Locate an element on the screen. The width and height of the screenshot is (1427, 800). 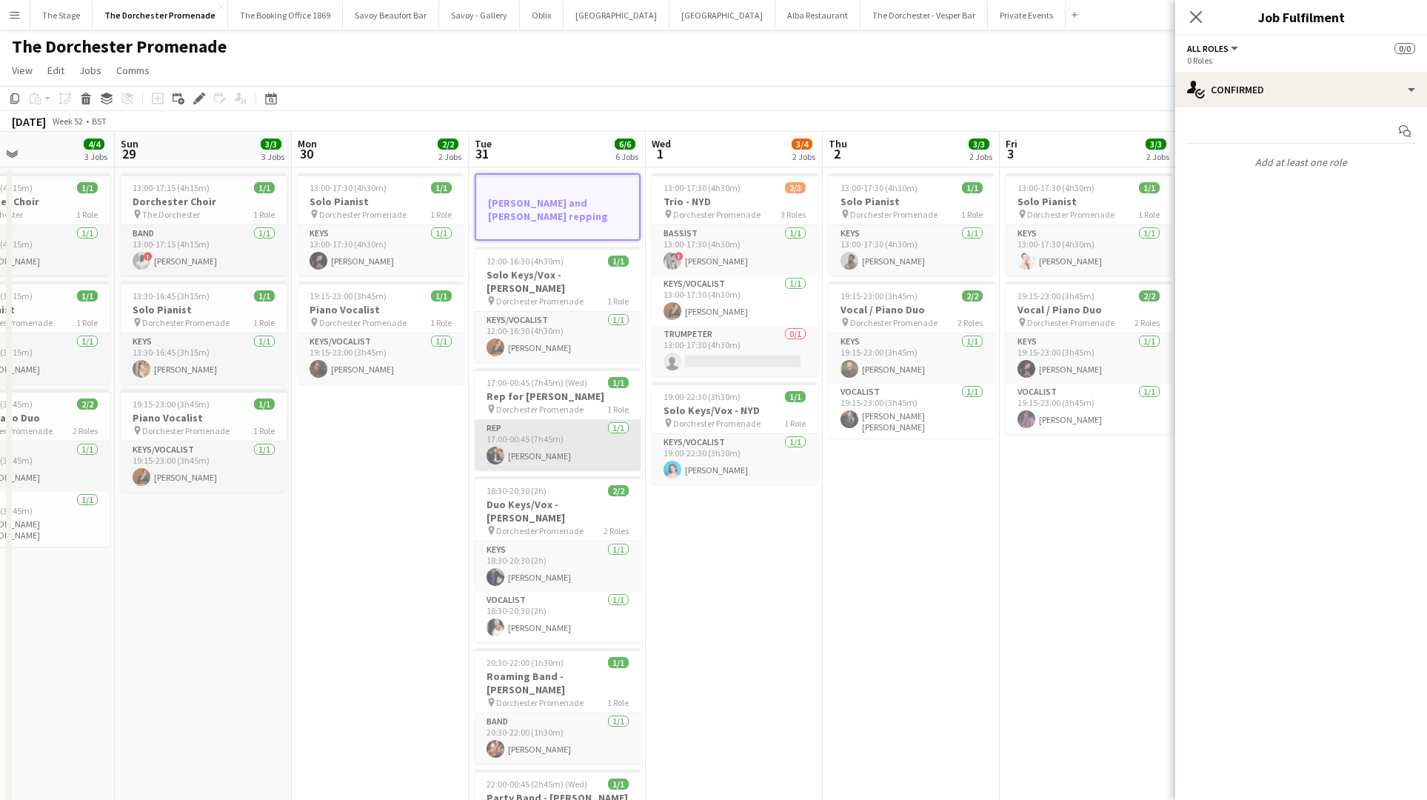
p: Add at least one role is located at coordinates (1301, 162).